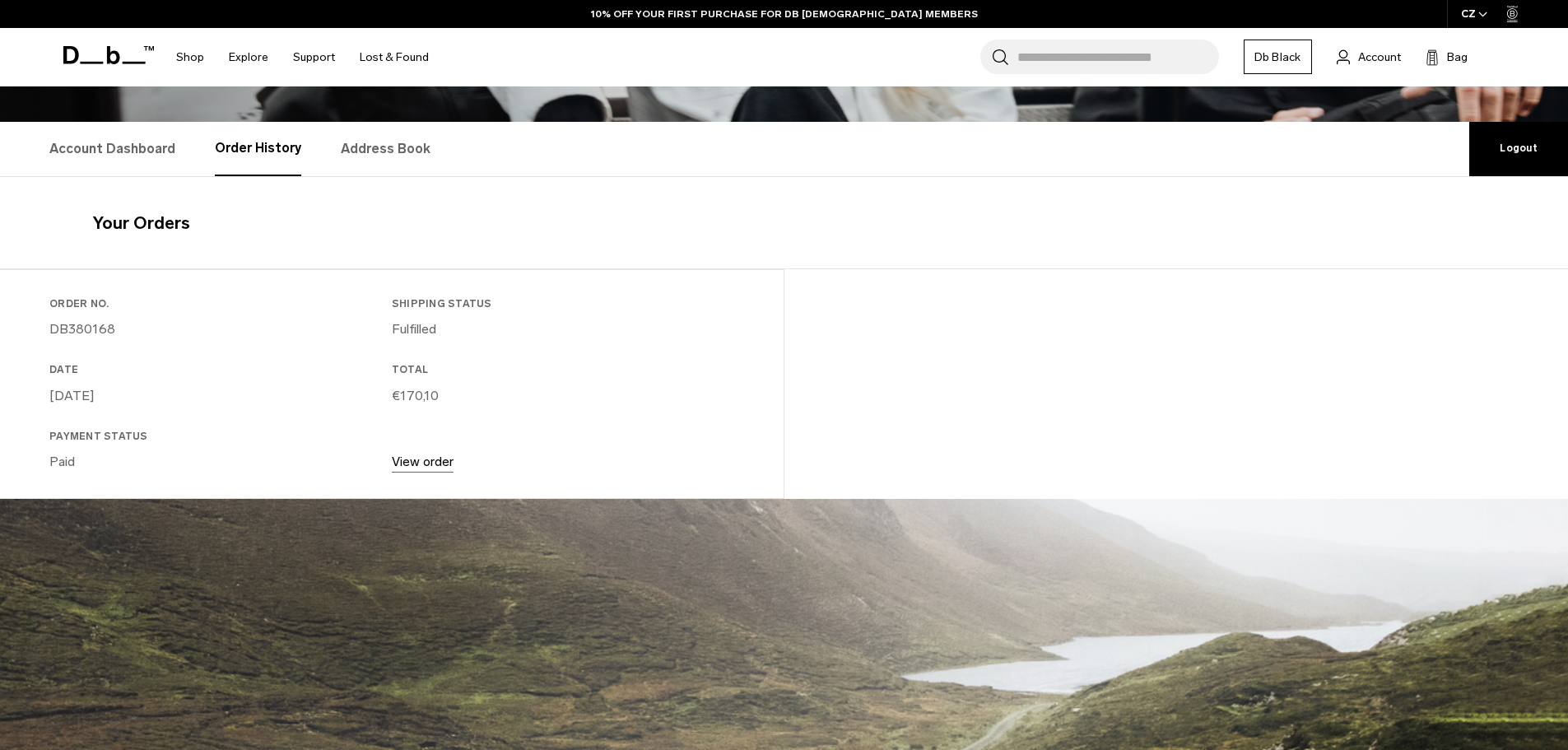  I want to click on nav: Main Navigation, so click(302, 57).